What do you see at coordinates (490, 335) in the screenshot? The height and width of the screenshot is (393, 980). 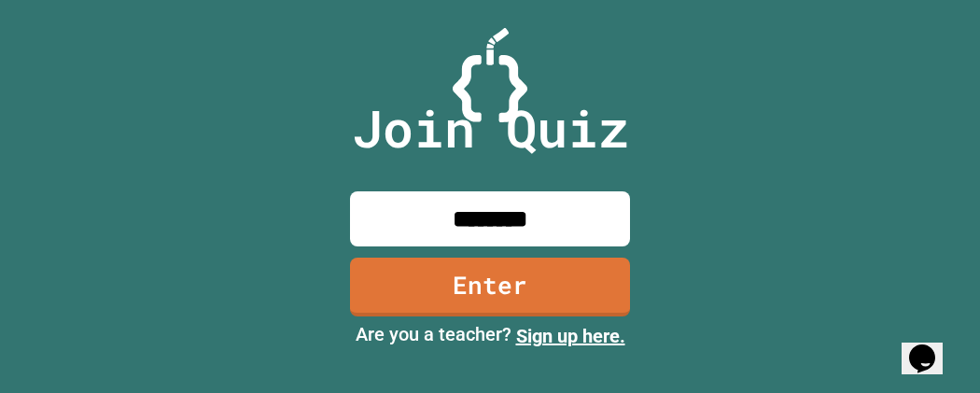 I see `p: Are you a teacher?` at bounding box center [490, 335].